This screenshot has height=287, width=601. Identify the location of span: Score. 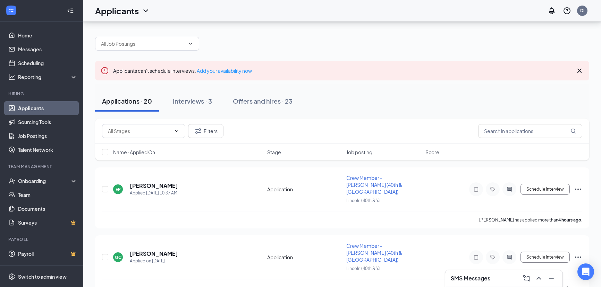
(432, 152).